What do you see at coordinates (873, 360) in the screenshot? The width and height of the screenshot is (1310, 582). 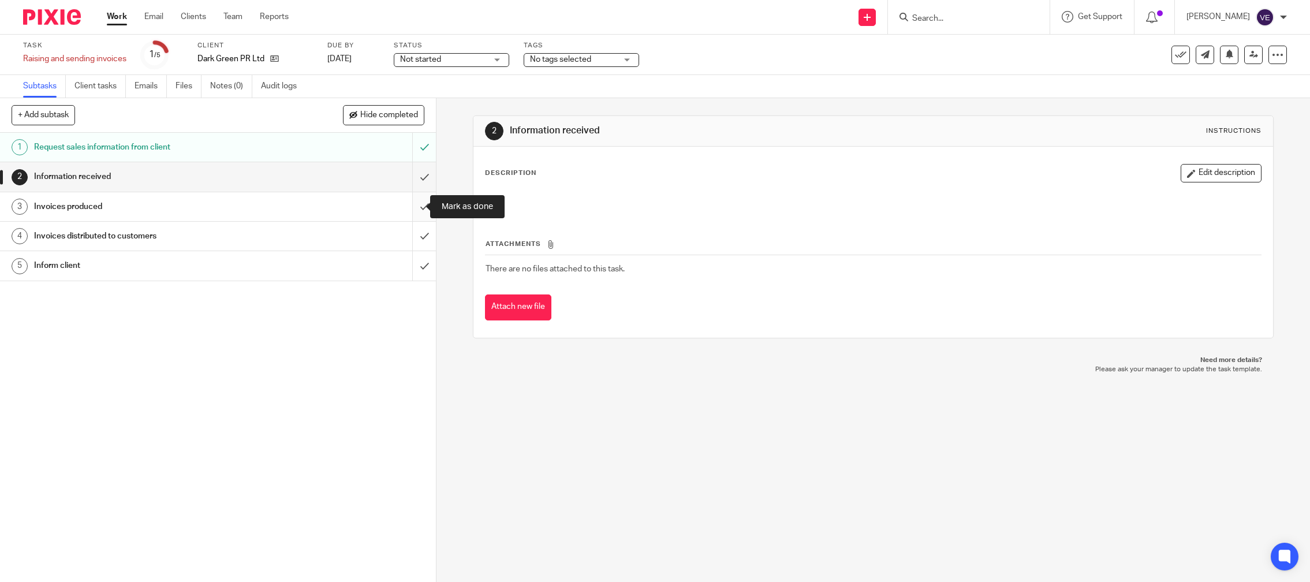 I see `p: Need more details?` at bounding box center [873, 360].